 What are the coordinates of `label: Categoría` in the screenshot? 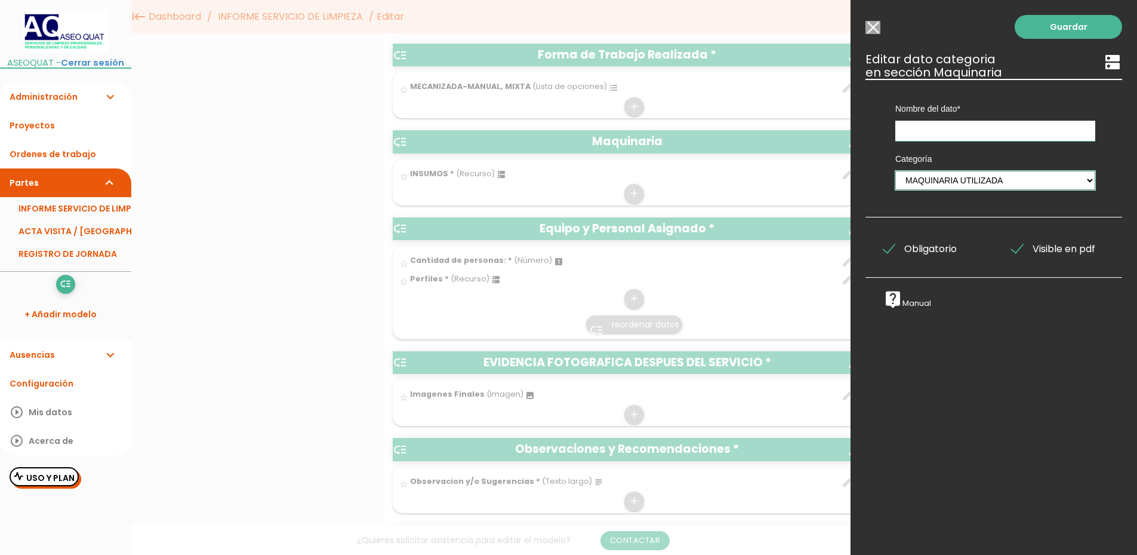 It's located at (995, 159).